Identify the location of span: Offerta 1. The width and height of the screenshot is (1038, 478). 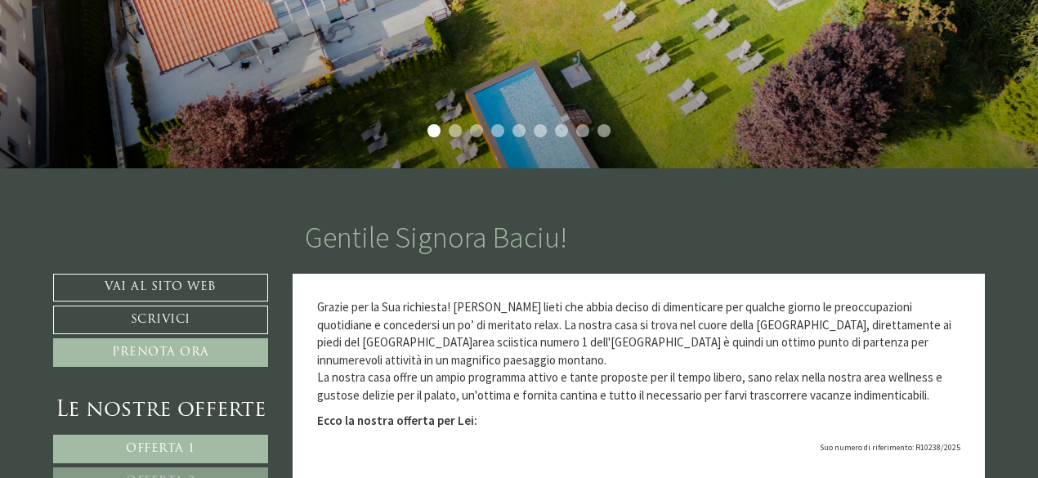
(160, 449).